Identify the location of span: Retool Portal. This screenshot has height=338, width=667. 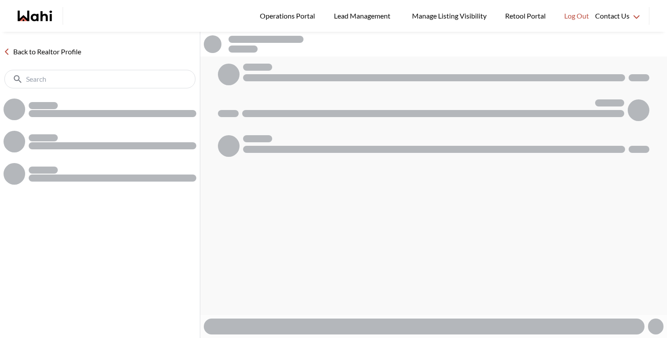
(527, 16).